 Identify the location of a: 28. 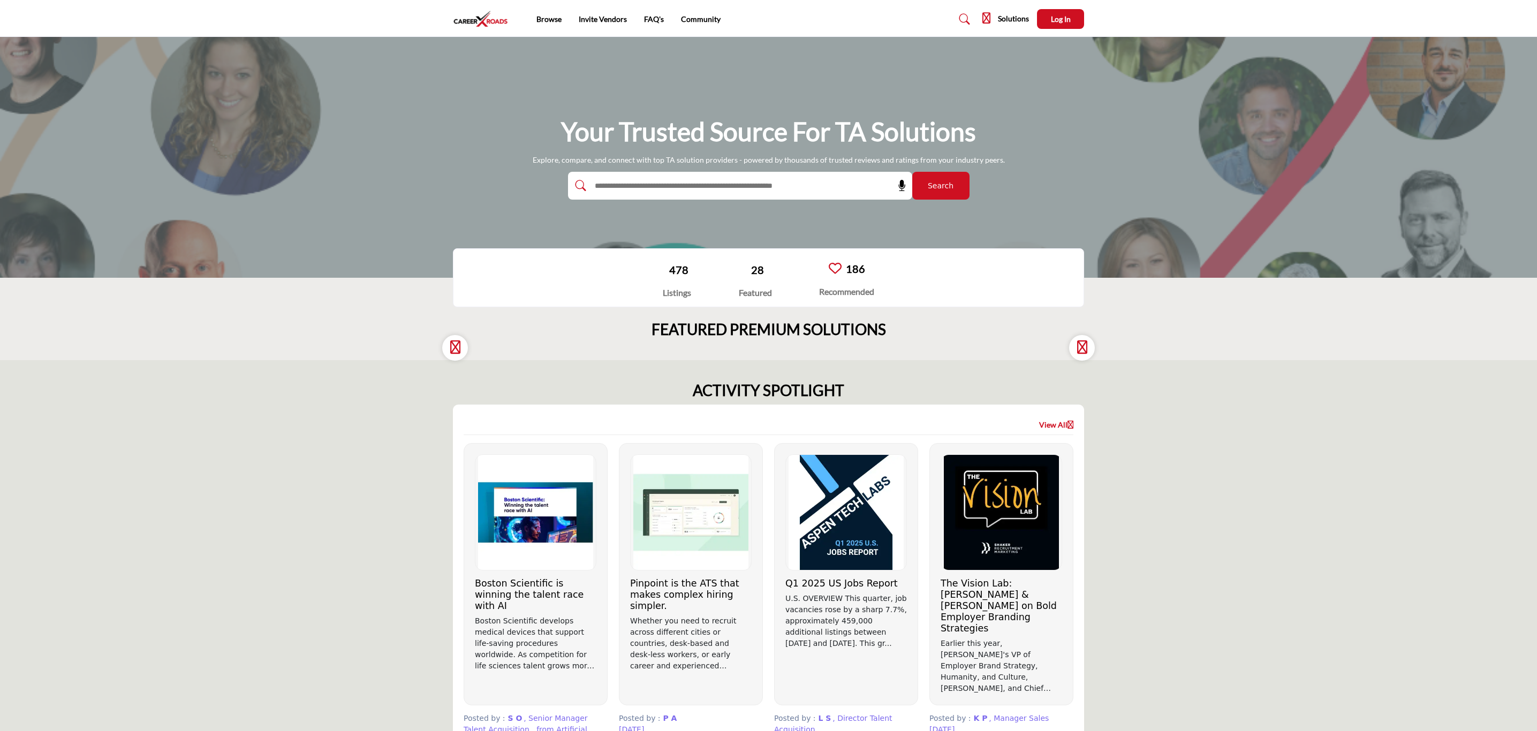
(757, 270).